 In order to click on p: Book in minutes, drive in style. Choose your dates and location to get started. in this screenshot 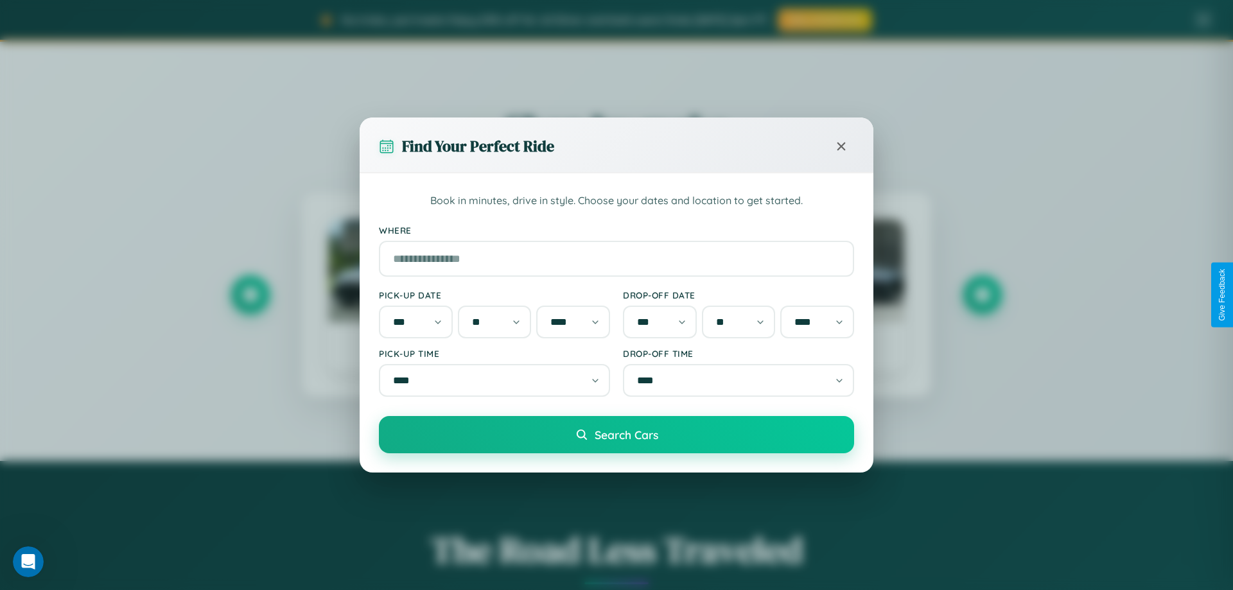, I will do `click(617, 201)`.